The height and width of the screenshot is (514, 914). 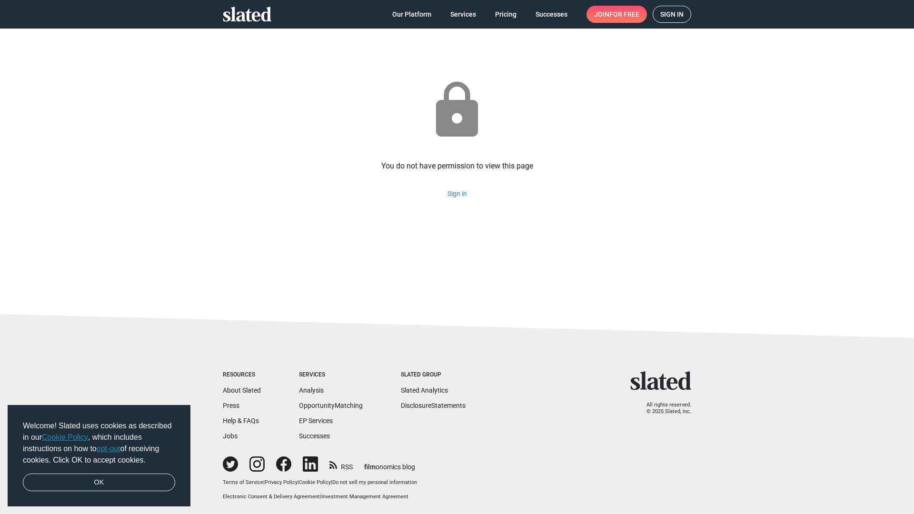 What do you see at coordinates (617, 14) in the screenshot?
I see `a: Joinfor free` at bounding box center [617, 14].